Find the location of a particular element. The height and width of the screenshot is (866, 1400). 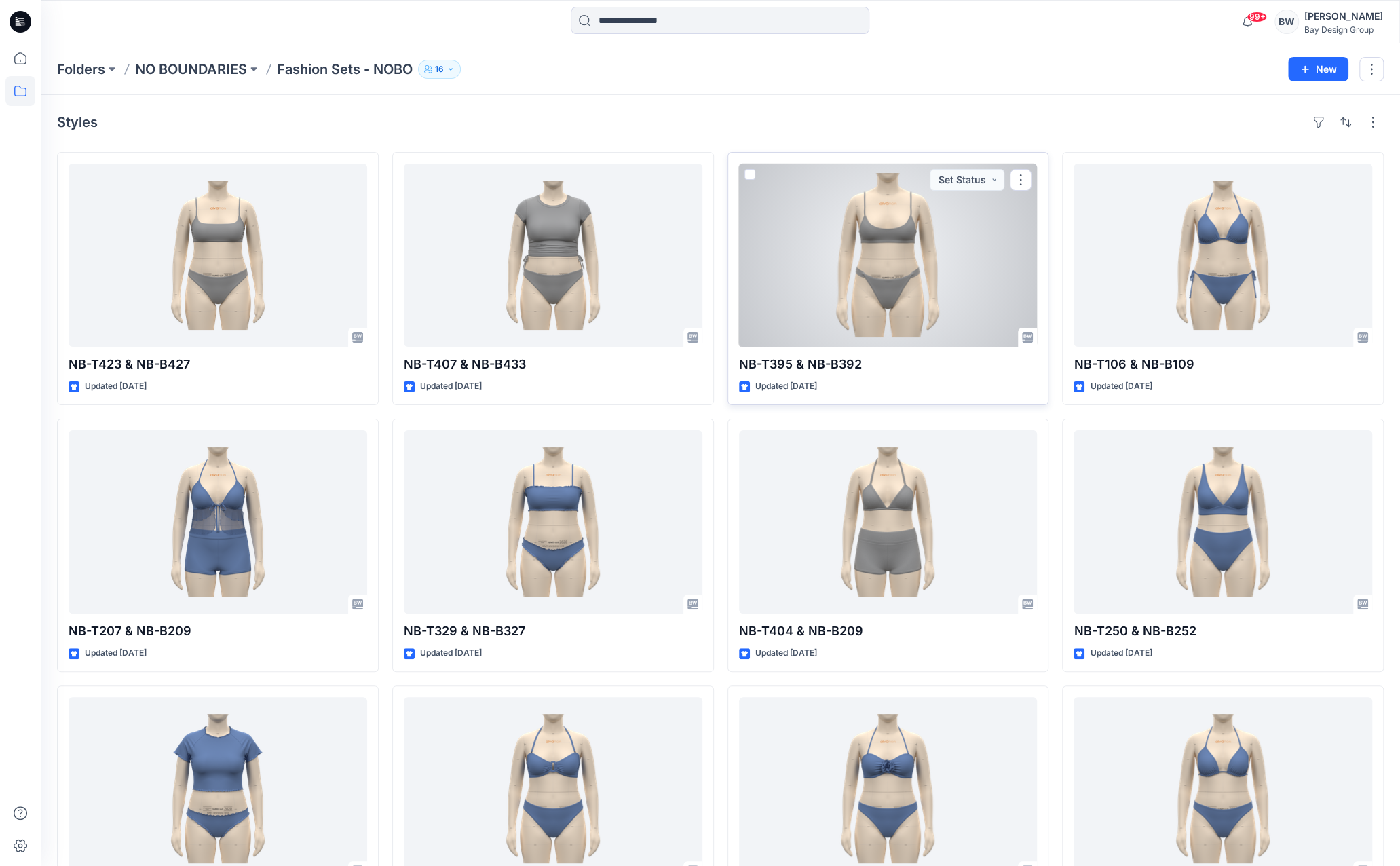

a: NB-T404 & NB-B209 is located at coordinates (888, 522).